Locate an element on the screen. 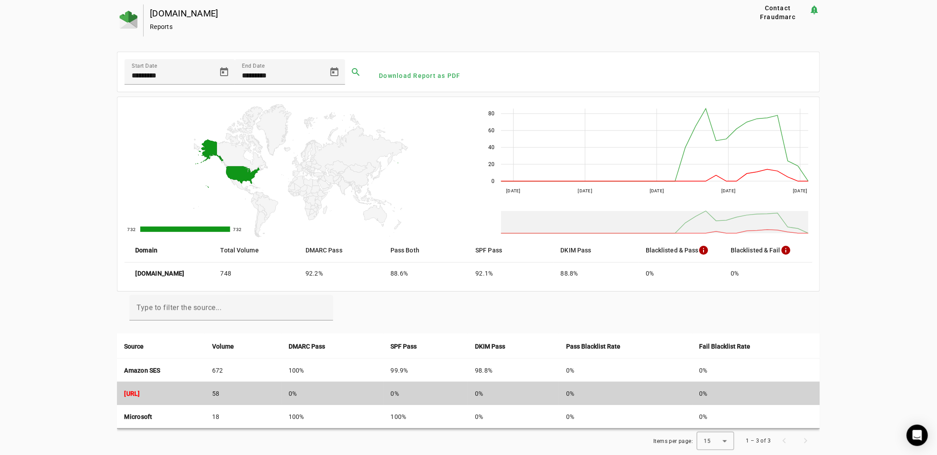  strong: Source is located at coordinates (134, 346).